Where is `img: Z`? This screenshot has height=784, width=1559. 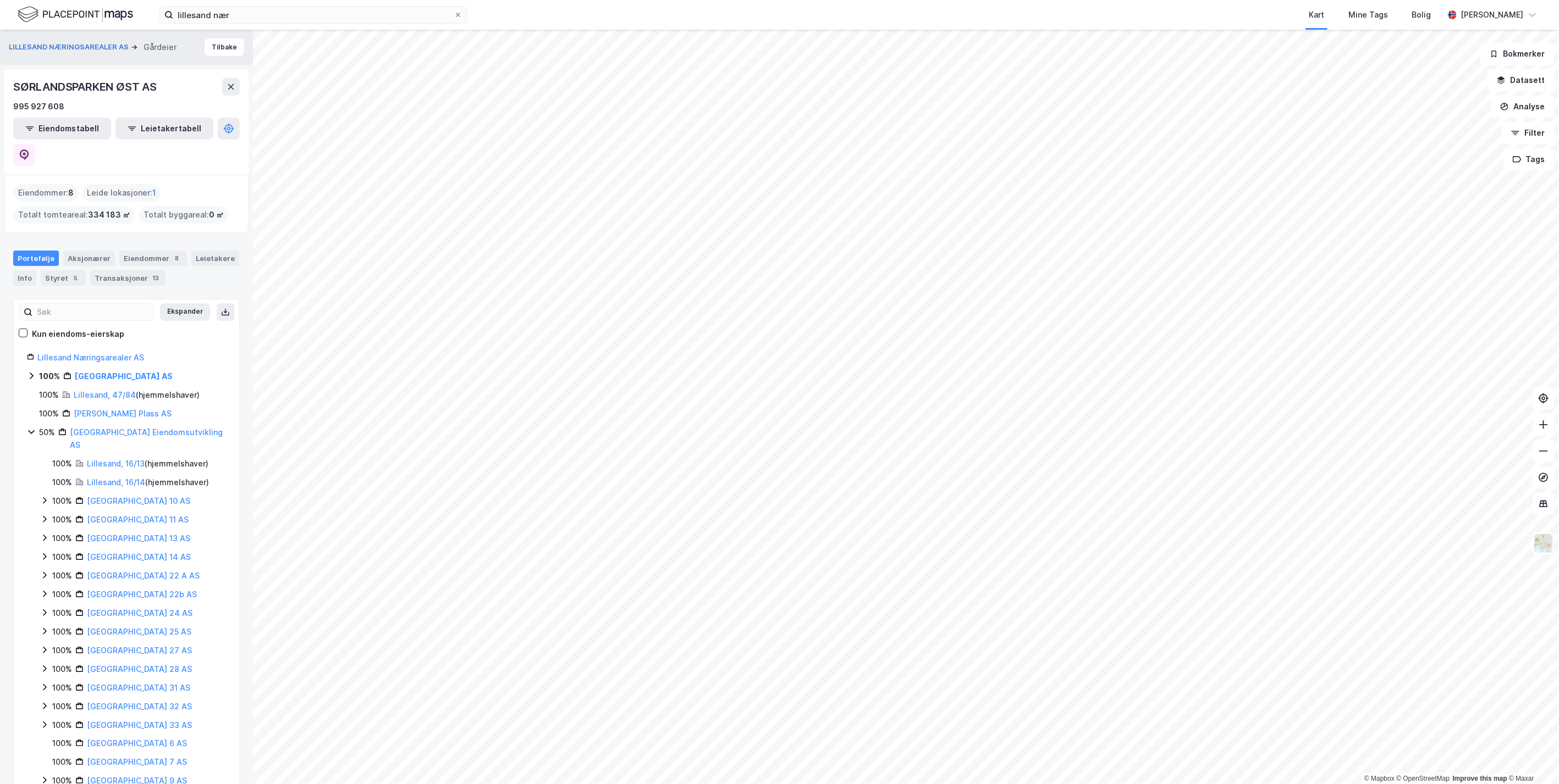
img: Z is located at coordinates (1544, 544).